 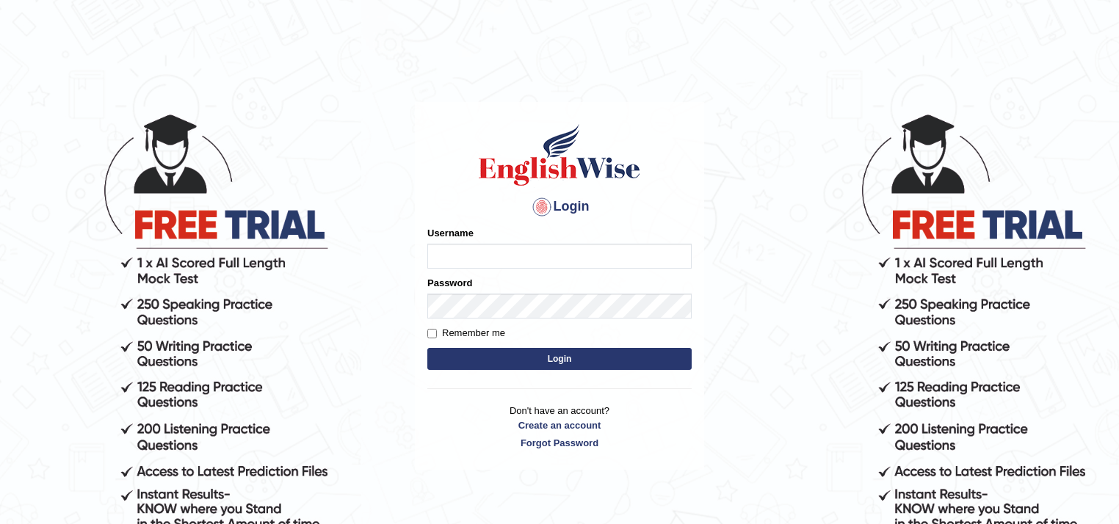 I want to click on h4: Login, so click(x=560, y=207).